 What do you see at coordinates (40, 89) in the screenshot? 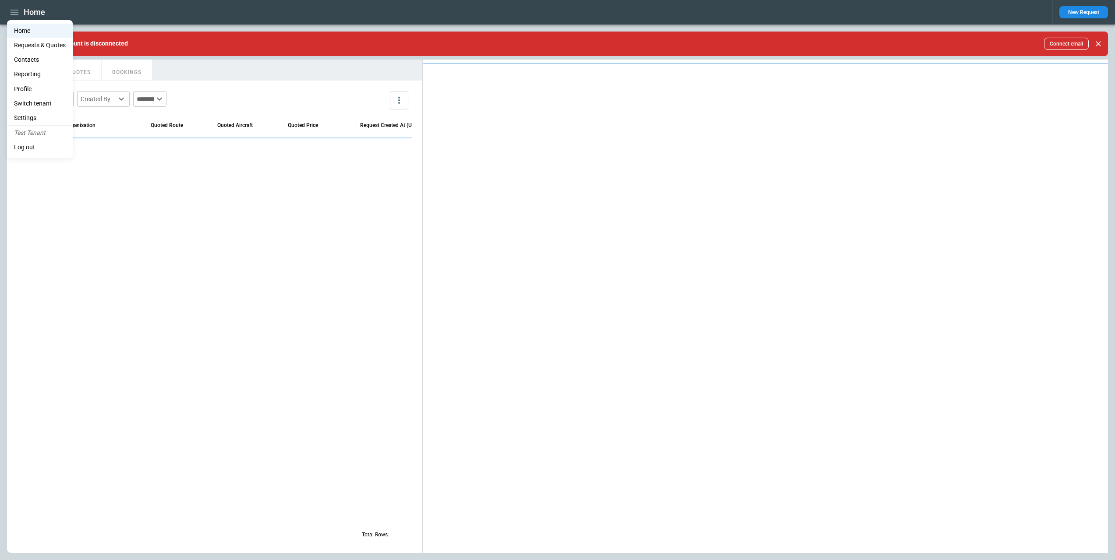
I see `li: Profile` at bounding box center [40, 89].